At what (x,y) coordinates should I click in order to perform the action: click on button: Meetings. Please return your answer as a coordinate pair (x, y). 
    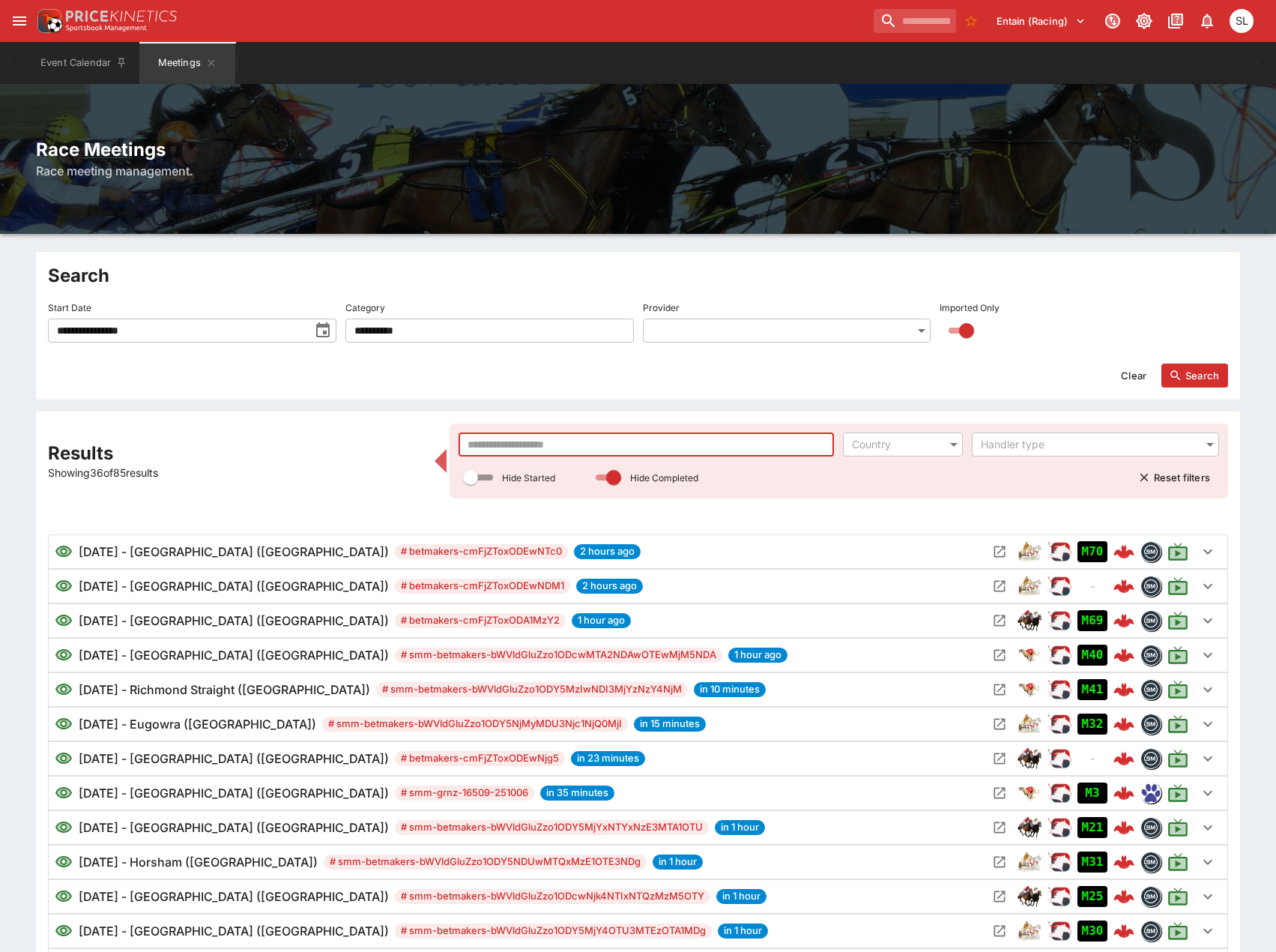
    Looking at the image, I should click on (188, 63).